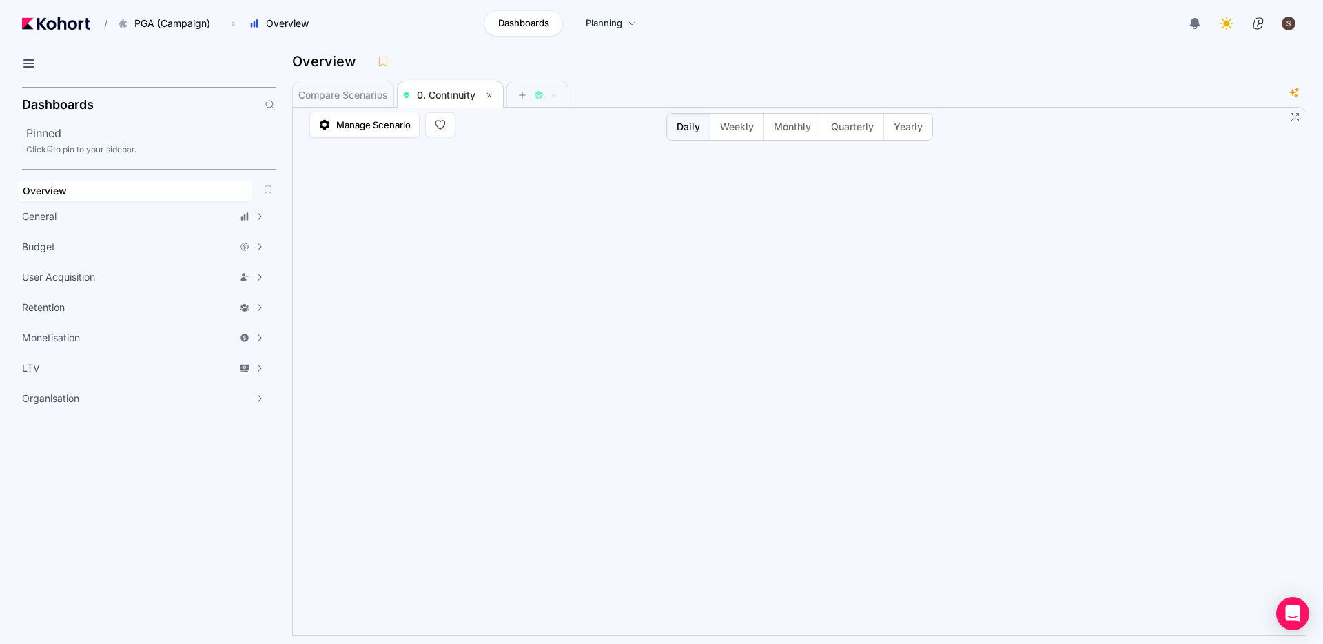 This screenshot has width=1323, height=644. I want to click on span: Compare Scenarios, so click(343, 95).